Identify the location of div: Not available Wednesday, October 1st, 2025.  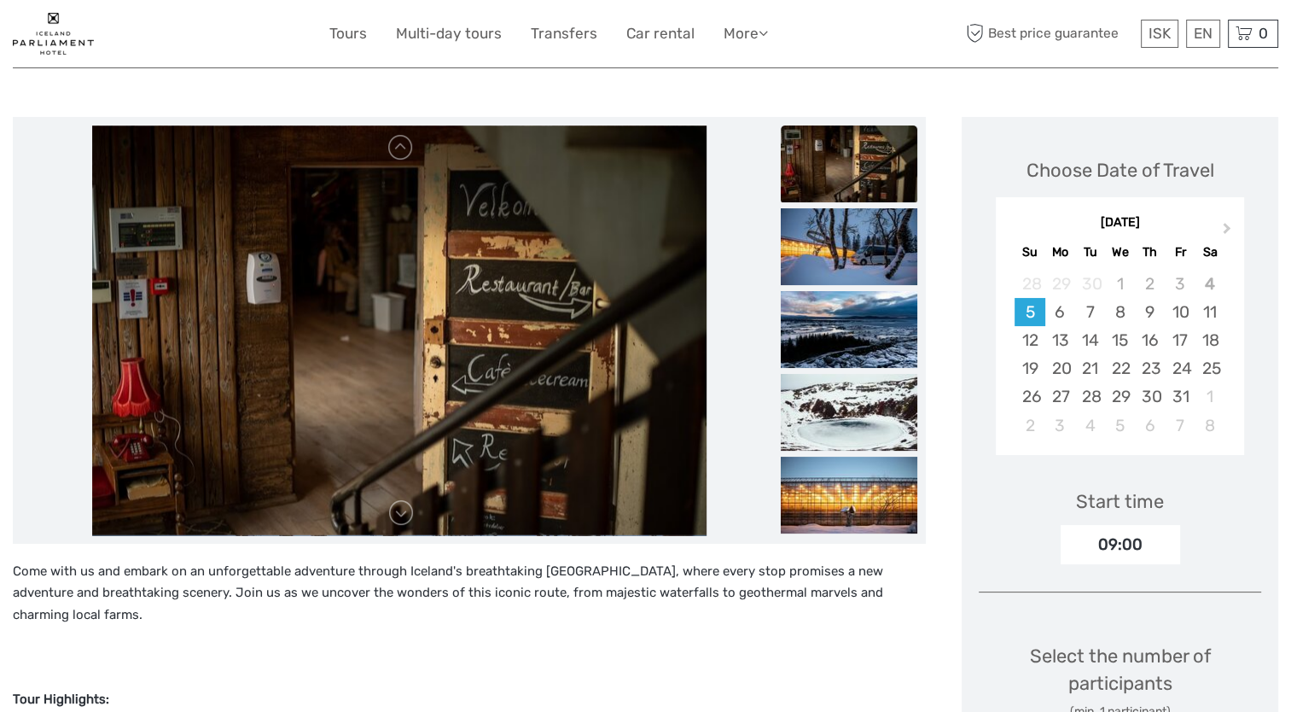
(1119, 283).